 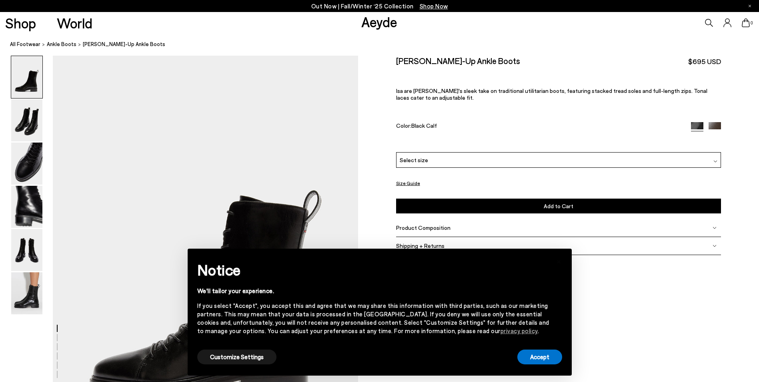 I want to click on a: ankle boots, so click(x=62, y=44).